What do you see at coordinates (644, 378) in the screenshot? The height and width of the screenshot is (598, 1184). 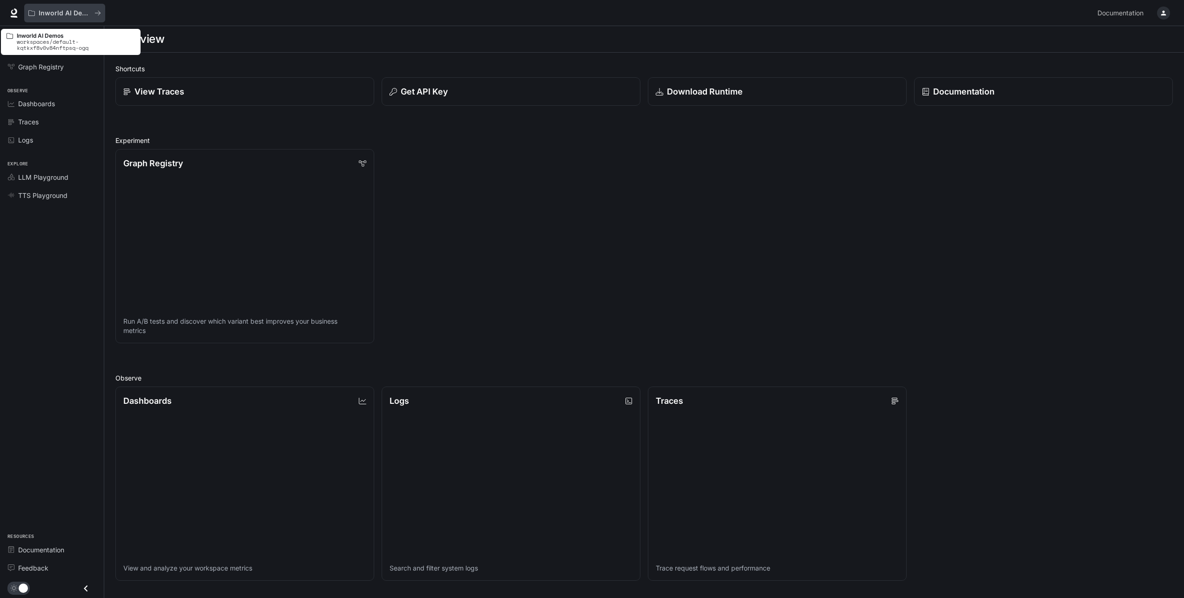 I see `h2: Observe` at bounding box center [644, 378].